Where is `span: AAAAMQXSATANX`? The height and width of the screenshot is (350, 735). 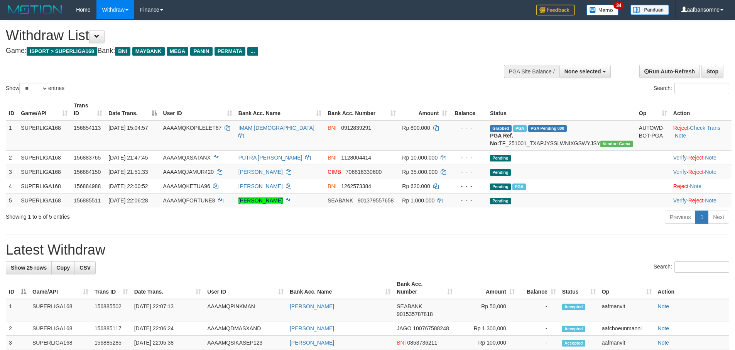
span: AAAAMQXSATANX is located at coordinates (187, 158).